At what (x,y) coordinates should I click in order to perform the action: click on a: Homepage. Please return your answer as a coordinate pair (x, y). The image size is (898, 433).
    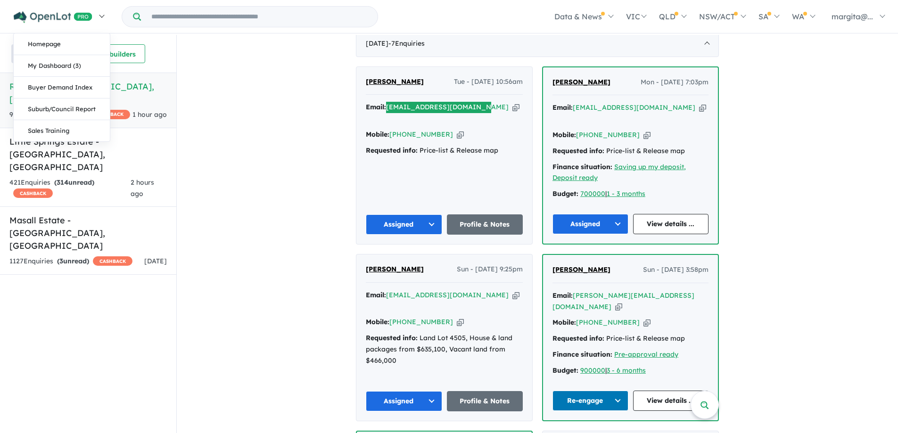
    Looking at the image, I should click on (62, 44).